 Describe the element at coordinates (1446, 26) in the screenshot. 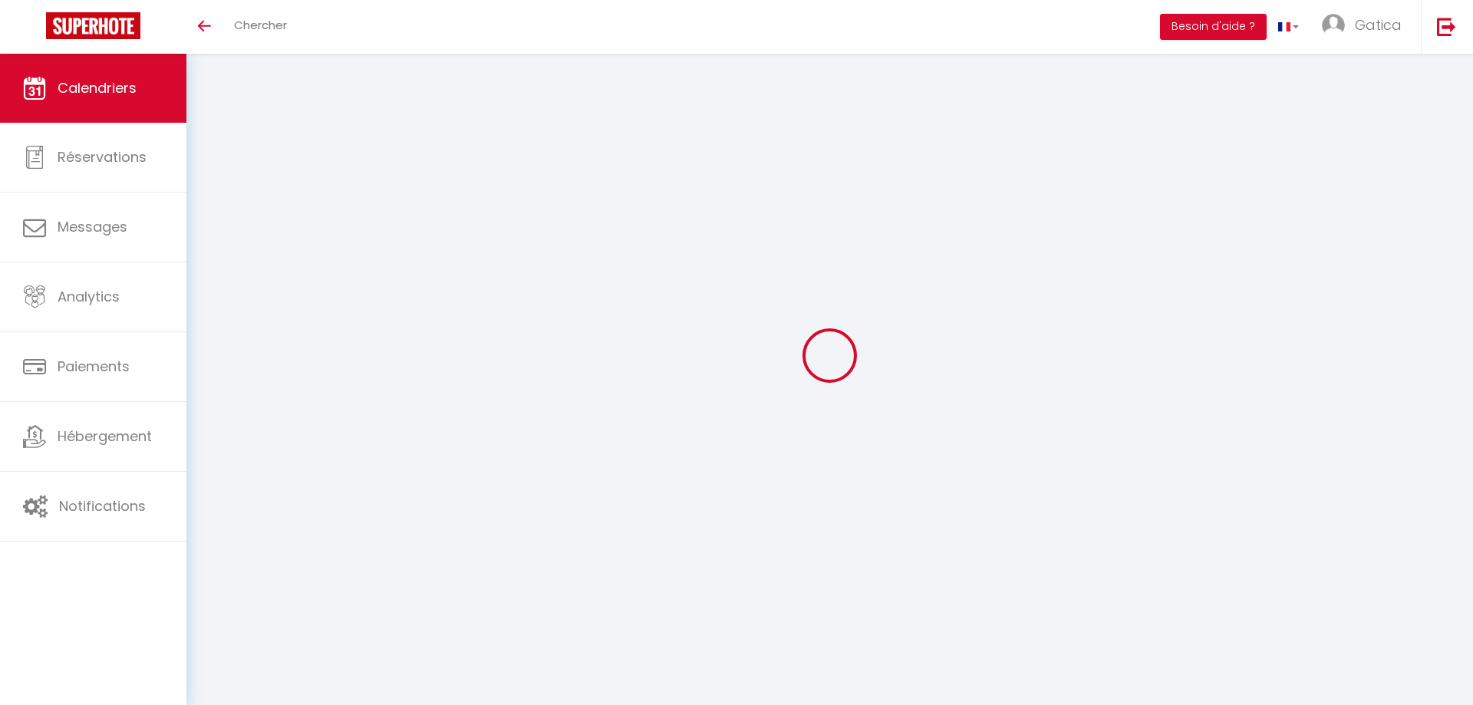

I see `img: logout` at that location.